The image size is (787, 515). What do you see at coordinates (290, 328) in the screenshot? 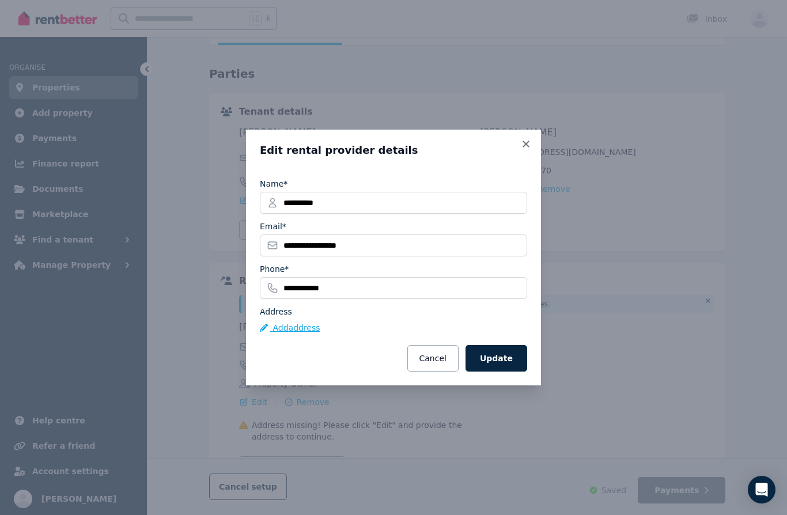
I see `button: Addaddress` at bounding box center [290, 328].